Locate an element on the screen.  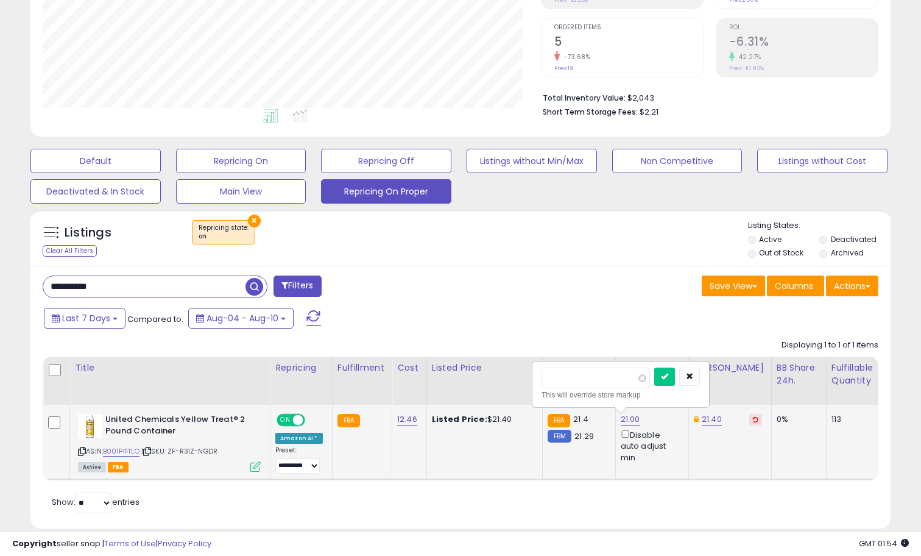
b: Total Inventory Value: is located at coordinates (584, 98).